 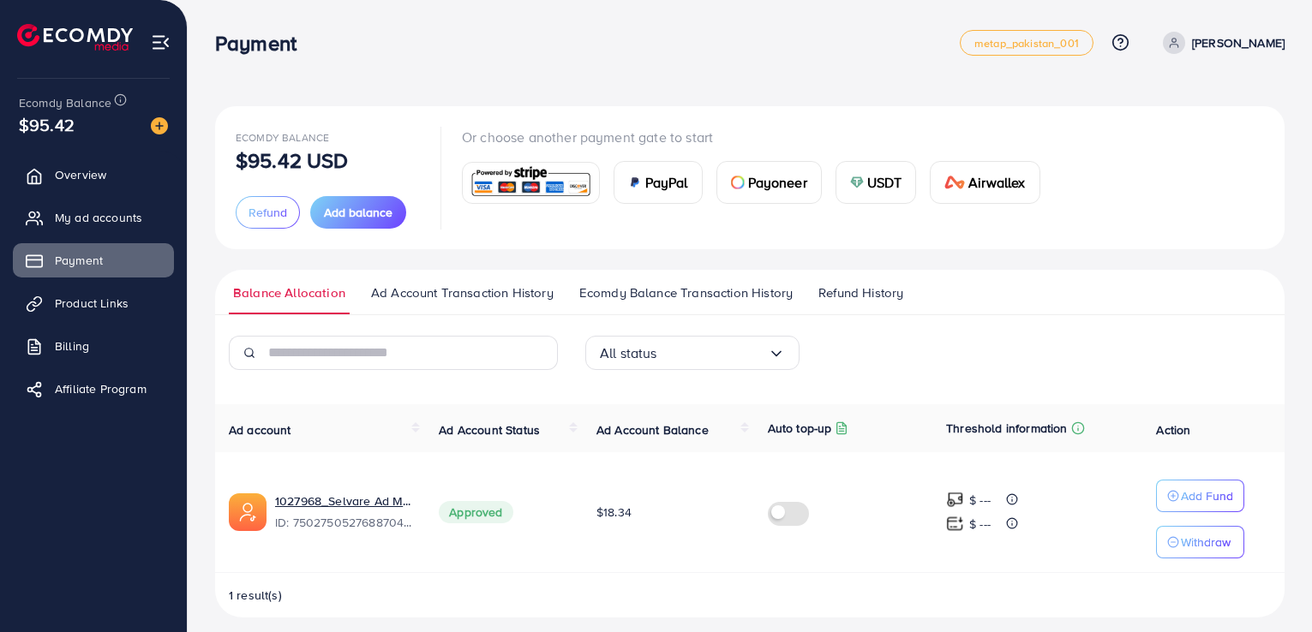 I want to click on span: Balance Allocation, so click(x=289, y=293).